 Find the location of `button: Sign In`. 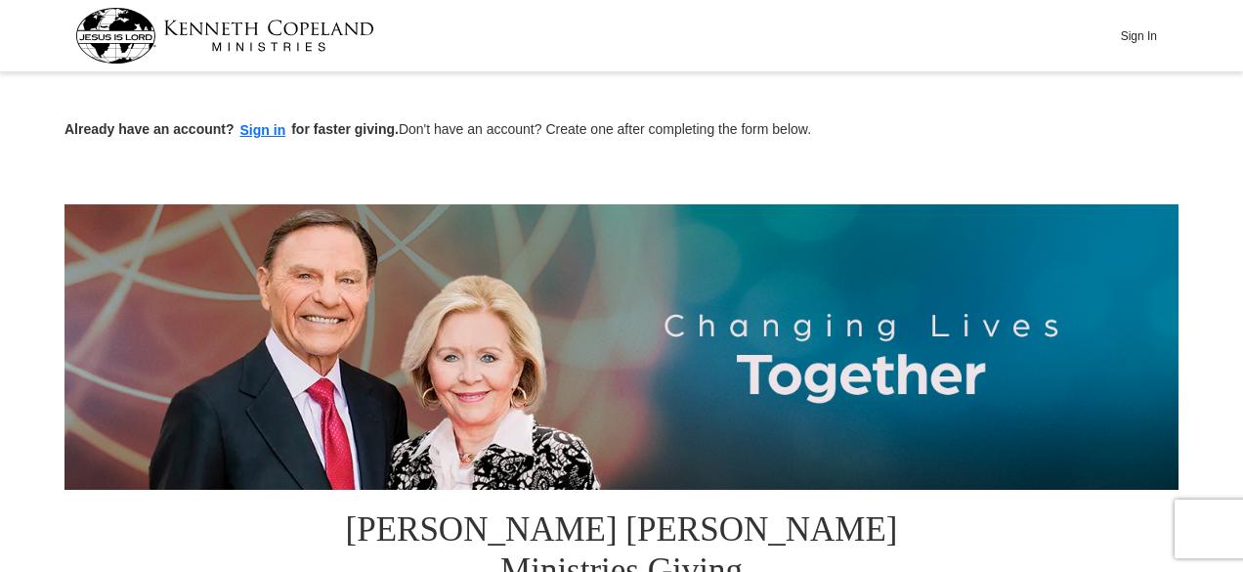

button: Sign In is located at coordinates (1139, 35).